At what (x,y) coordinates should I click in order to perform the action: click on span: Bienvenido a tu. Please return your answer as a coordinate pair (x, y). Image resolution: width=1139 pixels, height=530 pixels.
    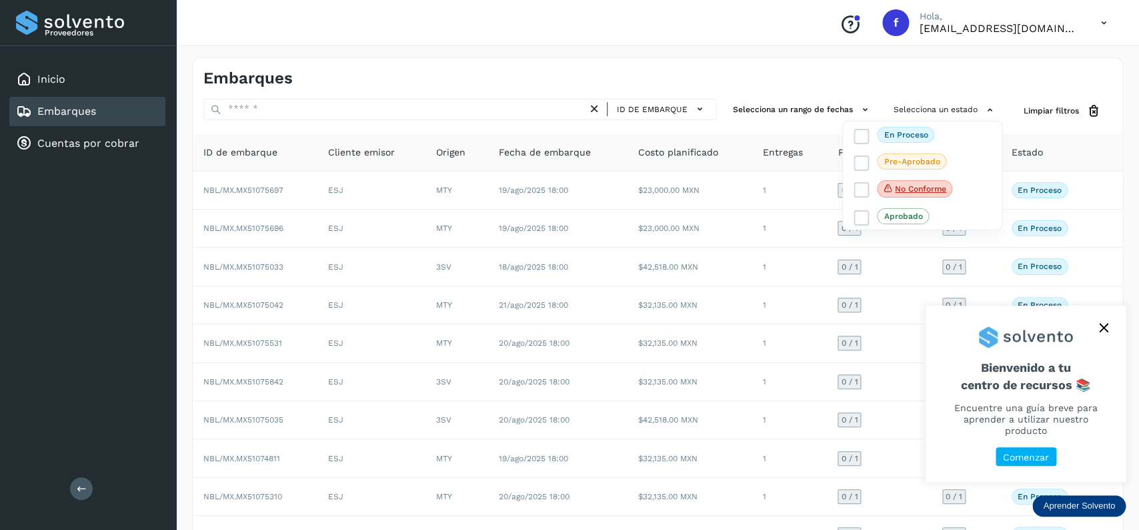
    Looking at the image, I should click on (1026, 375).